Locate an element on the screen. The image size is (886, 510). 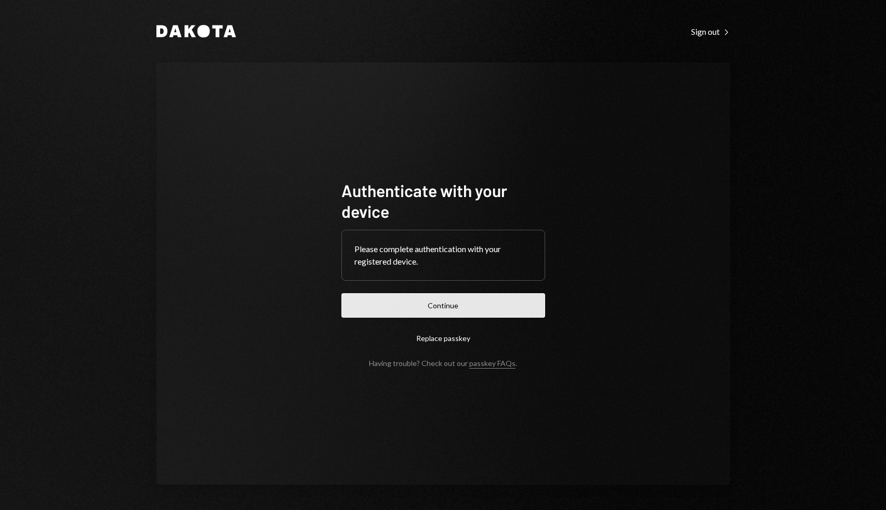
a: Sign out is located at coordinates (711, 31).